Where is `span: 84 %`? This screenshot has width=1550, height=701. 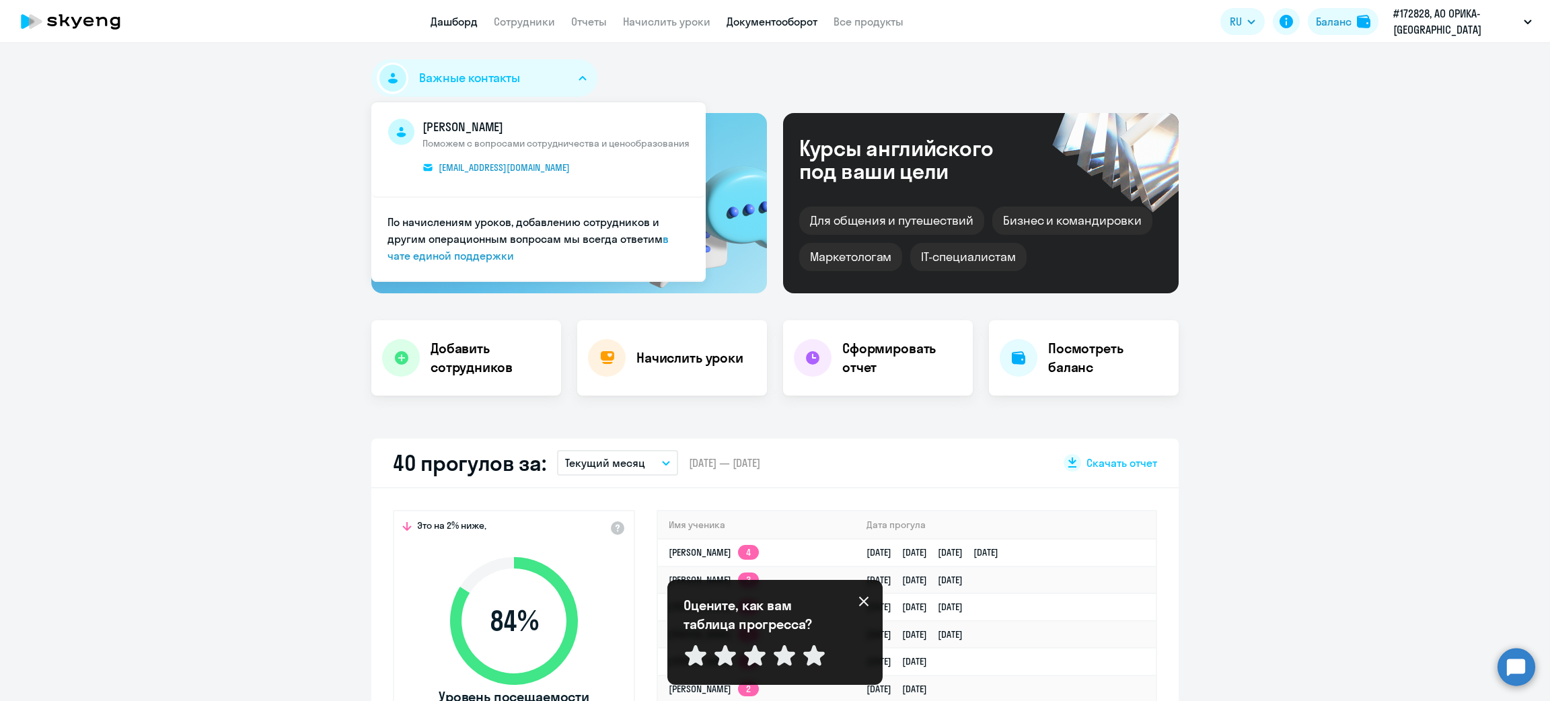 span: 84 % is located at coordinates (514, 621).